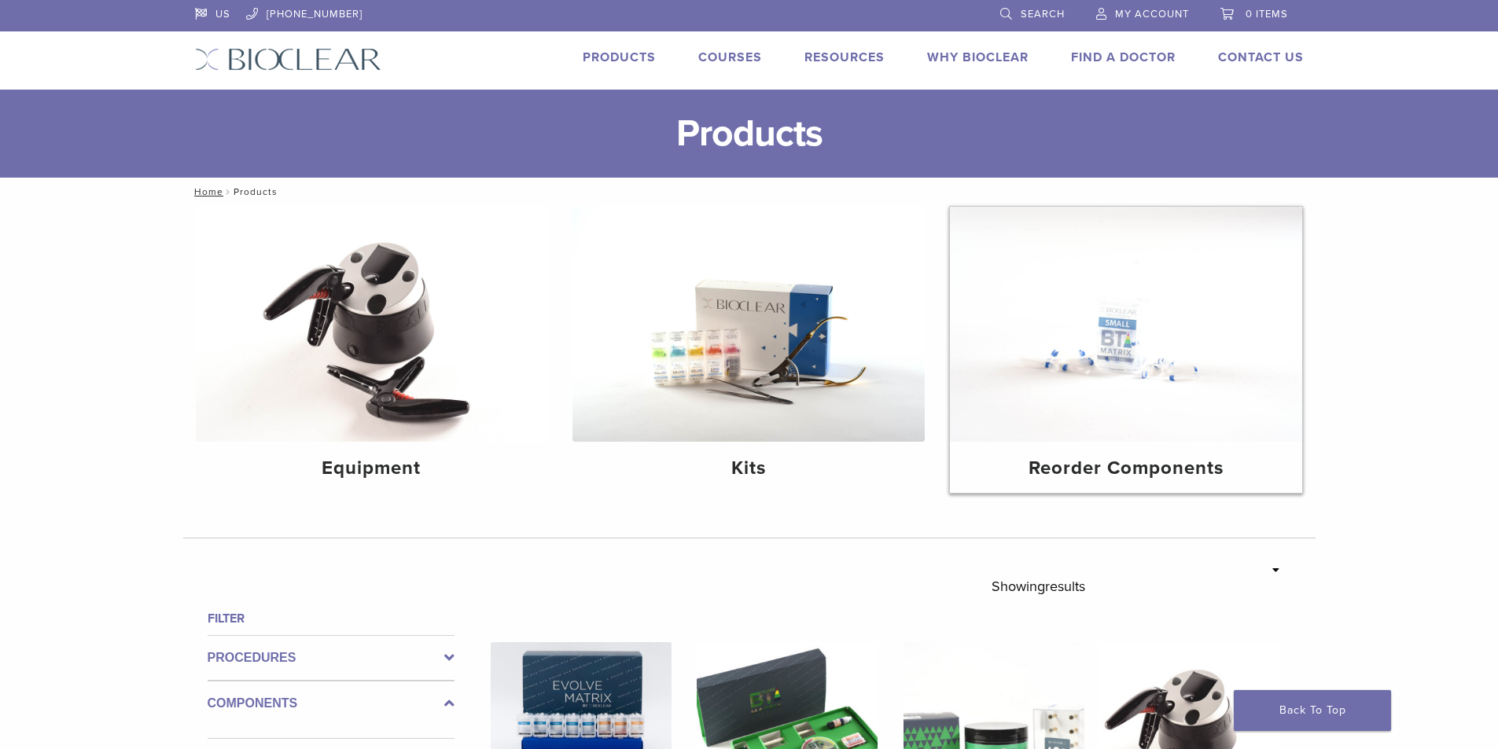 This screenshot has width=1498, height=749. Describe the element at coordinates (748, 350) in the screenshot. I see `a: Kits` at that location.